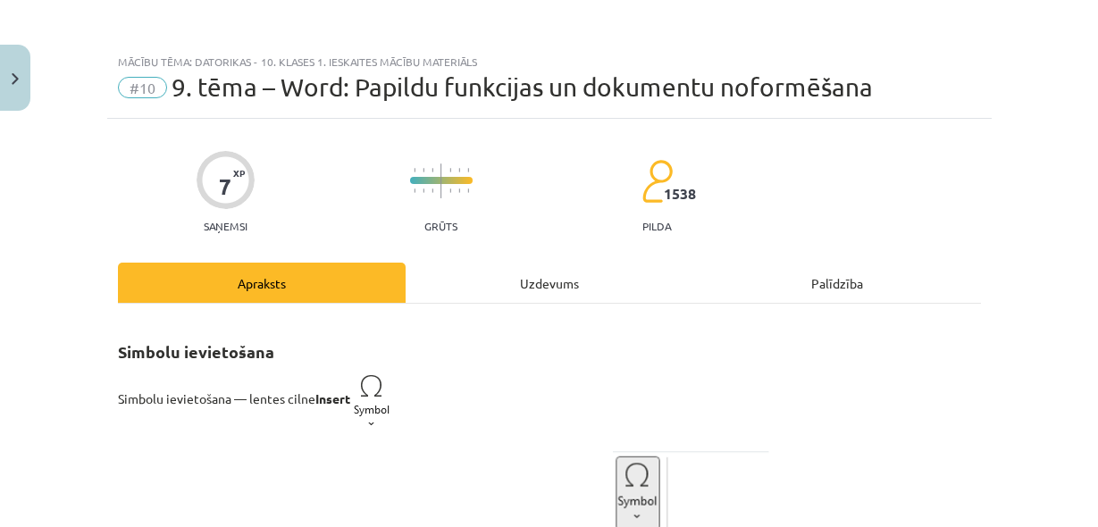  I want to click on p: Grūts, so click(441, 226).